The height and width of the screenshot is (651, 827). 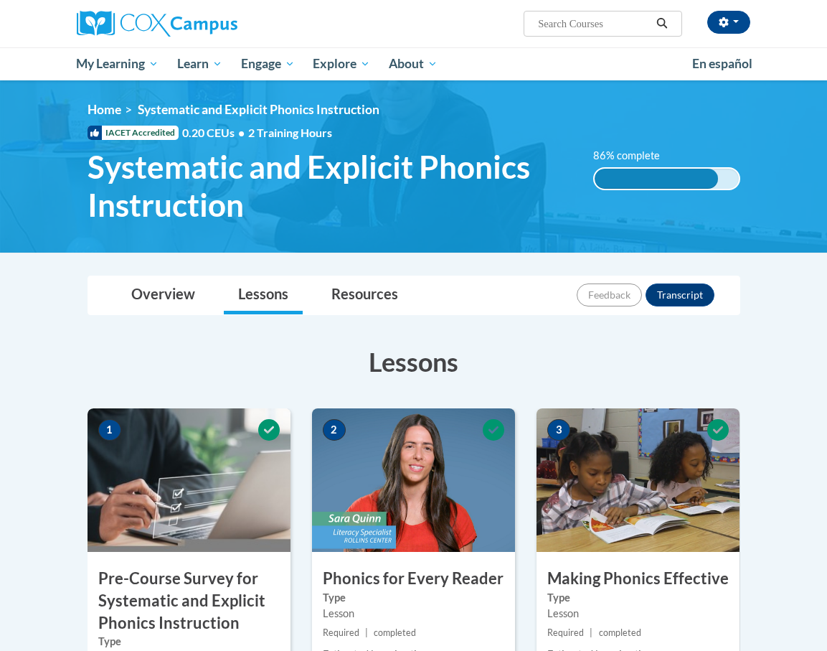 What do you see at coordinates (199, 64) in the screenshot?
I see `a: Learn` at bounding box center [199, 64].